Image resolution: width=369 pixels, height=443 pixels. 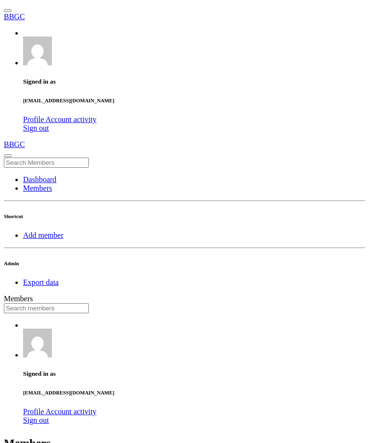 What do you see at coordinates (43, 235) in the screenshot?
I see `a: Add member` at bounding box center [43, 235].